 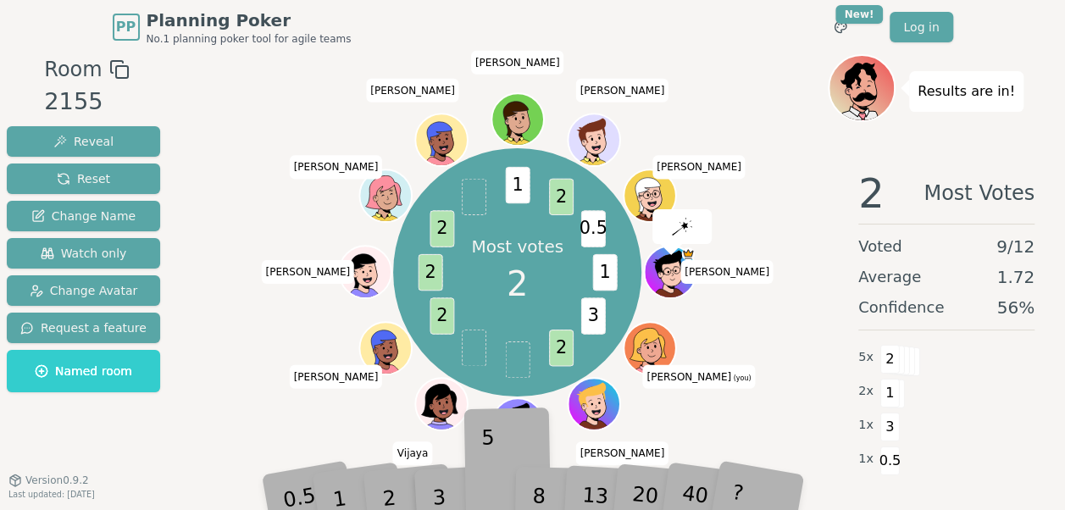 I want to click on span: 2 x, so click(x=866, y=391).